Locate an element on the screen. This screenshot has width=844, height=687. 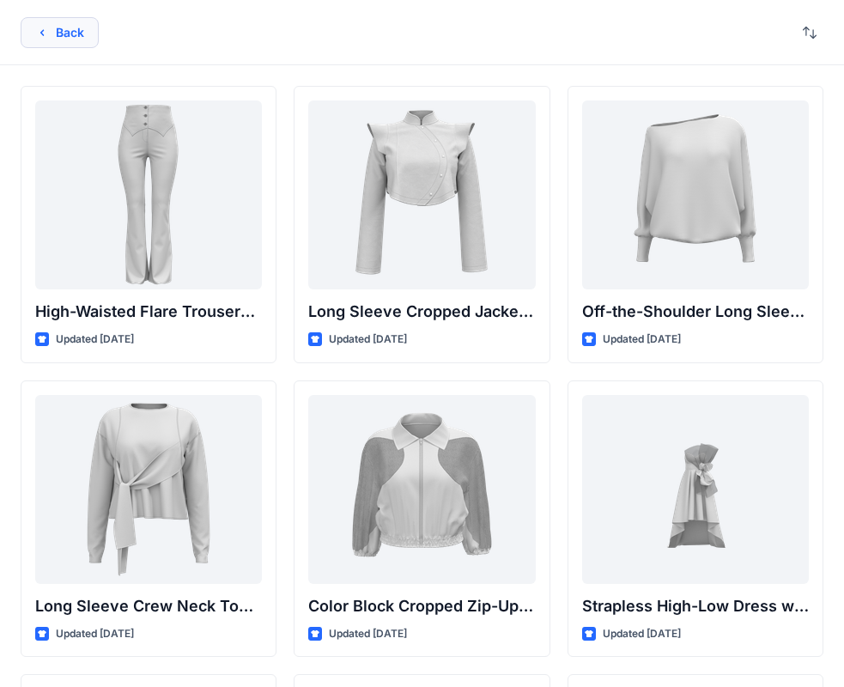
p: Off-the-Shoulder Long Sleeve Top is located at coordinates (696, 312).